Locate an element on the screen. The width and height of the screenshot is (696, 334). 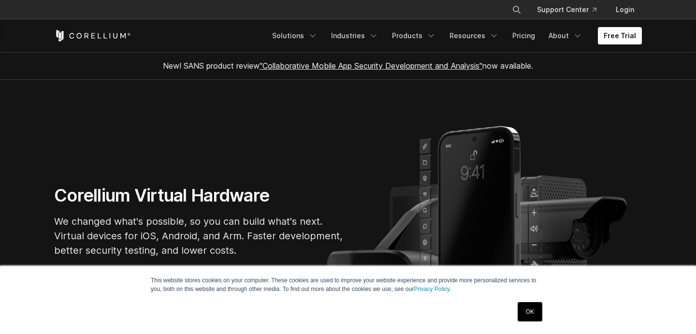
a: Free Trial is located at coordinates (619, 36).